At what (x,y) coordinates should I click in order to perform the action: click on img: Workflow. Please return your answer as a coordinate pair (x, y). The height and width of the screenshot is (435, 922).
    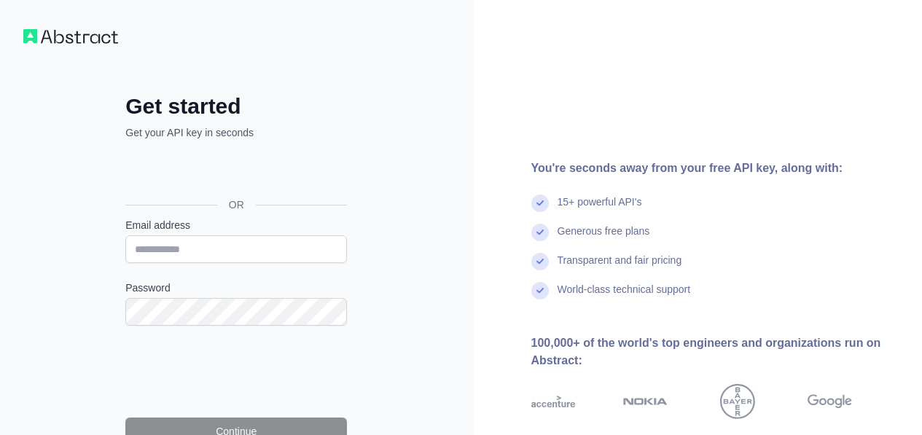
    Looking at the image, I should click on (71, 36).